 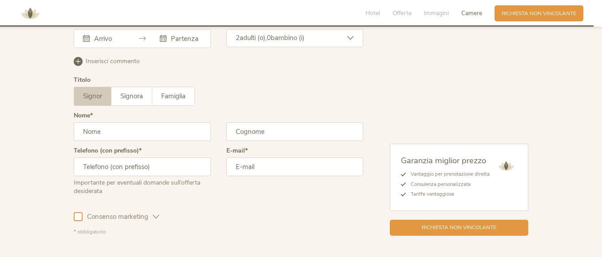 What do you see at coordinates (82, 80) in the screenshot?
I see `div: Titolo` at bounding box center [82, 80].